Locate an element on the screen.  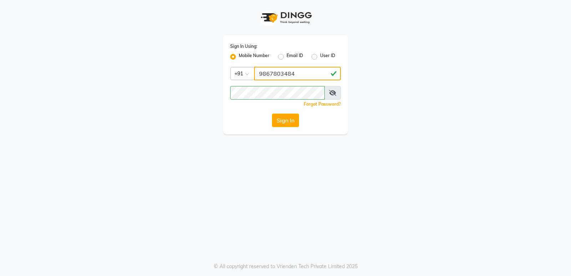
img: logo1.svg is located at coordinates (285, 17).